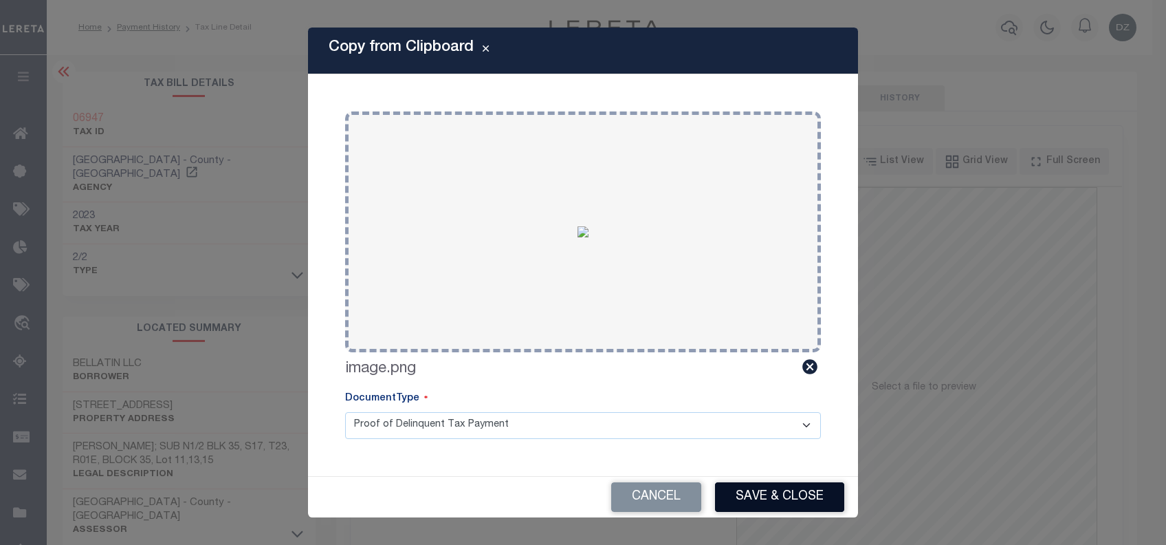  What do you see at coordinates (386, 399) in the screenshot?
I see `label: DocumentType` at bounding box center [386, 399].